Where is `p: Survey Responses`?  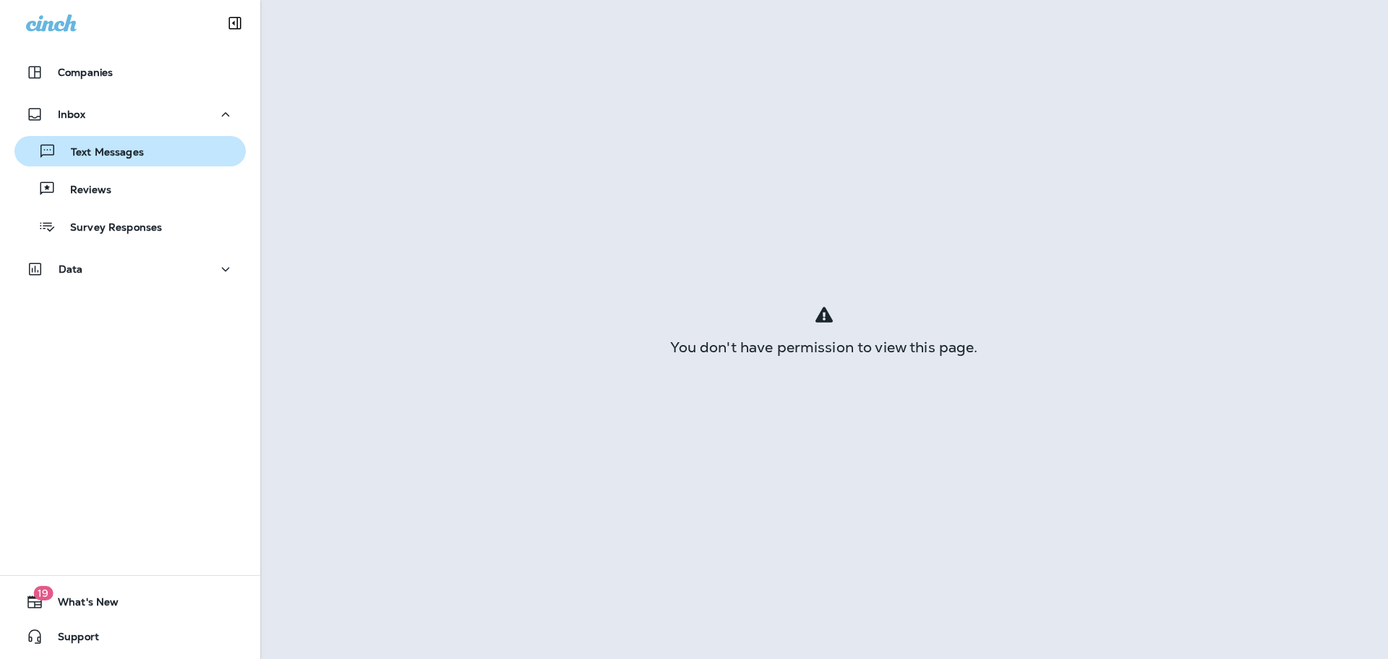
p: Survey Responses is located at coordinates (108, 228).